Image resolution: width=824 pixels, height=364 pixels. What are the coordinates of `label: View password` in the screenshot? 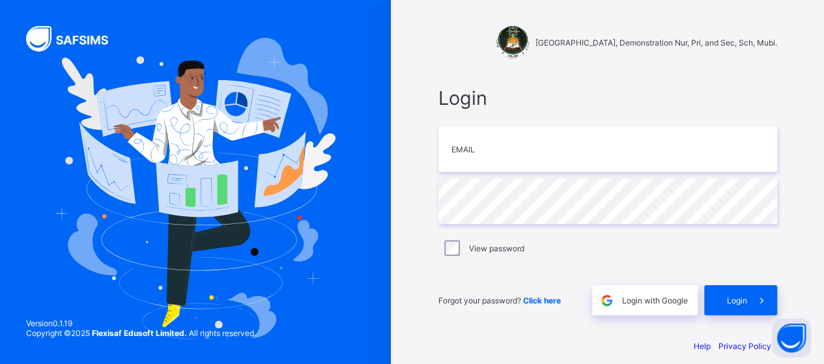 It's located at (496, 248).